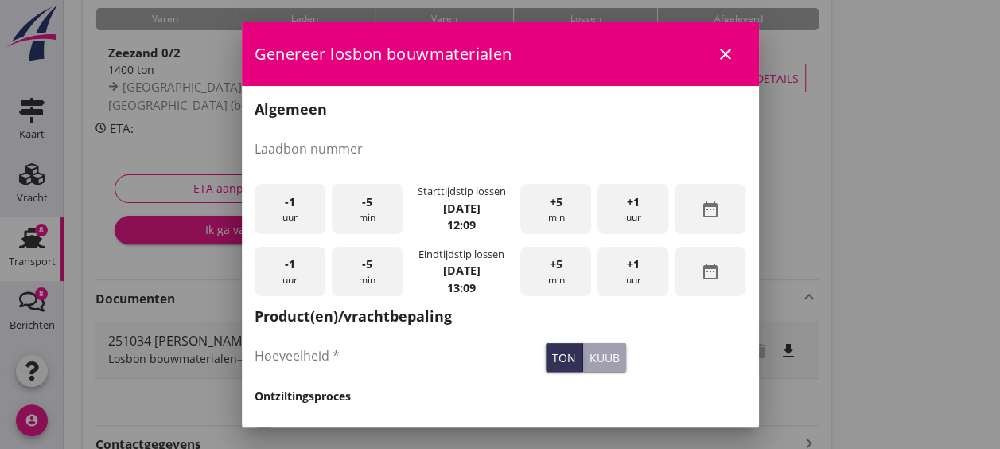 The image size is (1000, 449). Describe the element at coordinates (461, 191) in the screenshot. I see `div: Starttijdstip lossen` at that location.